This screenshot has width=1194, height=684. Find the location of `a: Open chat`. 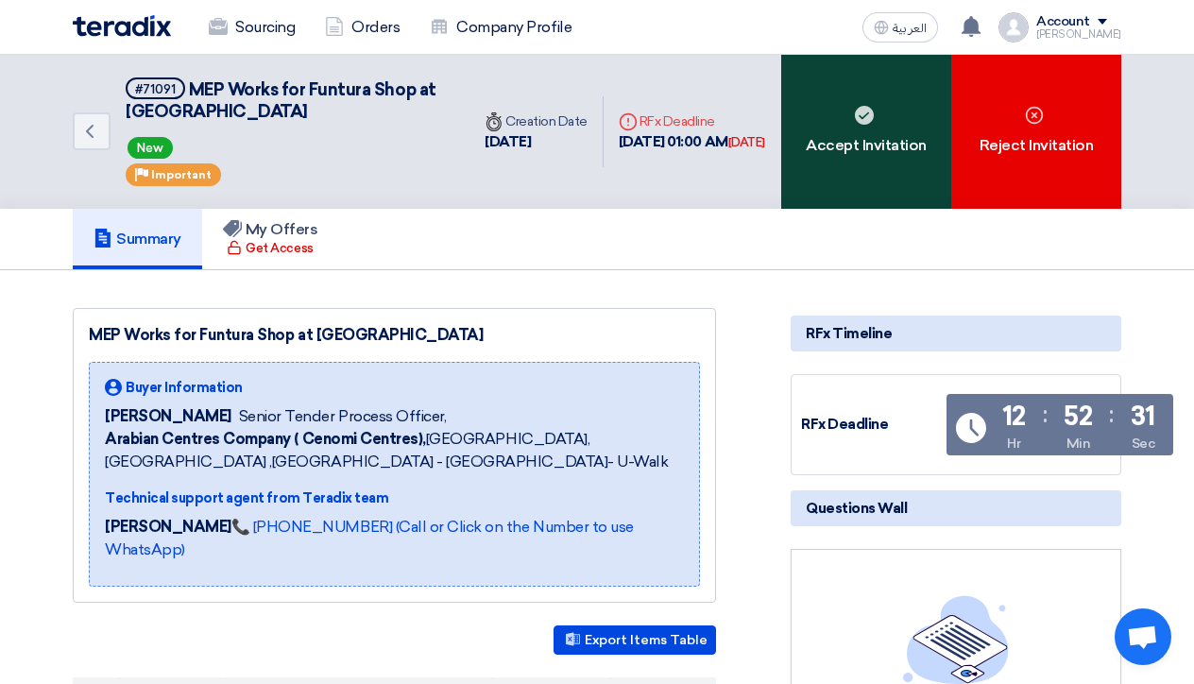

a: Open chat is located at coordinates (1143, 637).